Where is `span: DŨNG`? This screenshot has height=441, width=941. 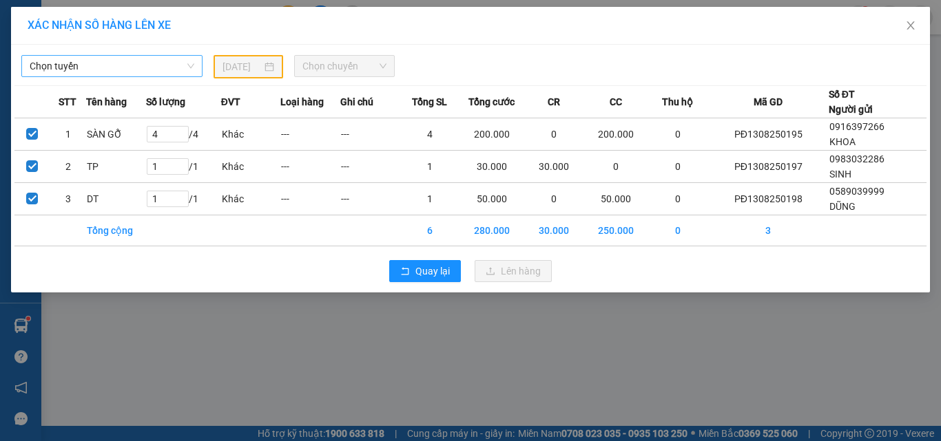 span: DŨNG is located at coordinates (842, 207).